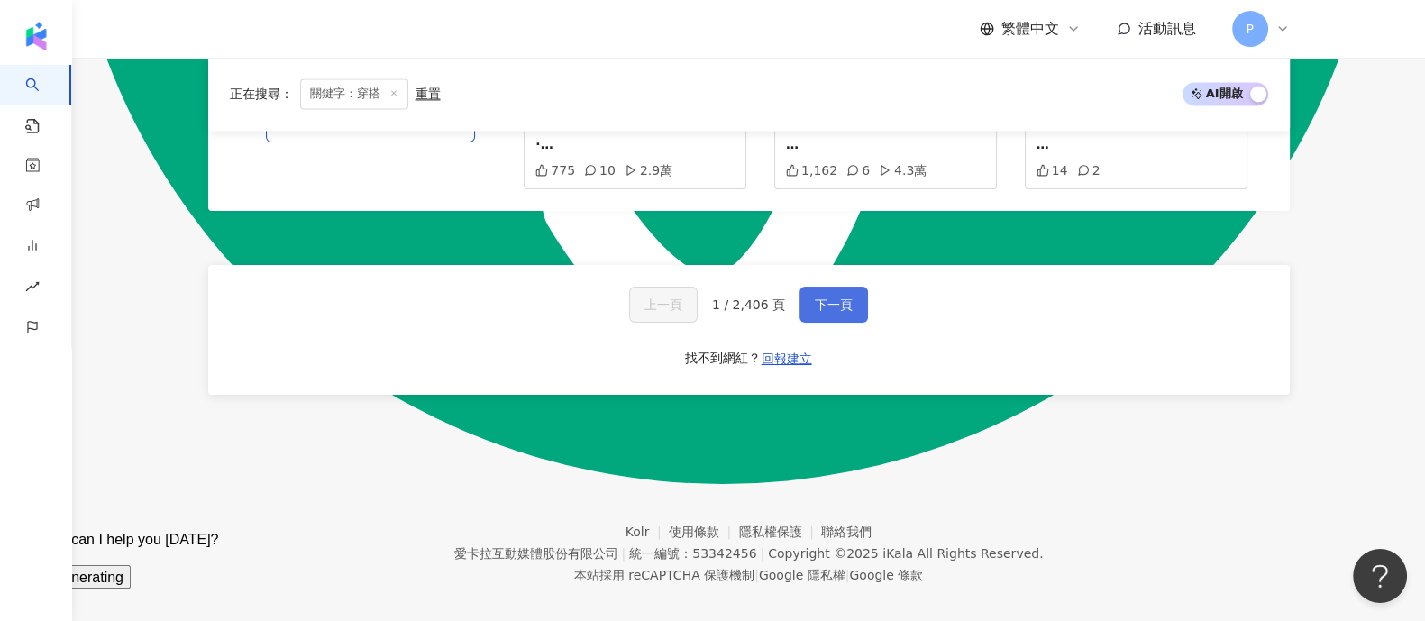 The height and width of the screenshot is (621, 1425). I want to click on span: 關鍵字：穿搭, so click(354, 95).